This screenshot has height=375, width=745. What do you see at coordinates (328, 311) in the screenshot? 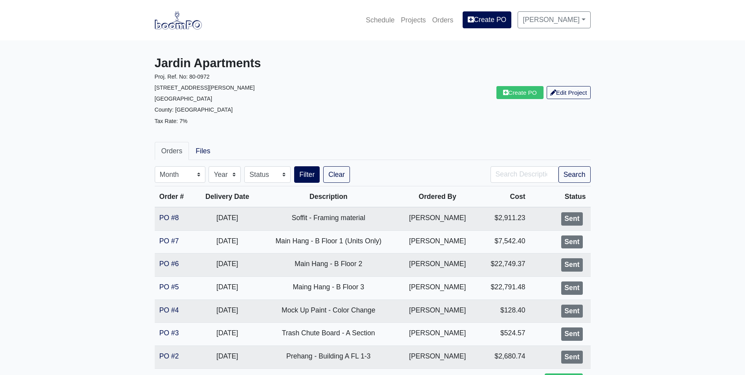
I see `td: Mock Up Paint - Color Change` at bounding box center [328, 311].